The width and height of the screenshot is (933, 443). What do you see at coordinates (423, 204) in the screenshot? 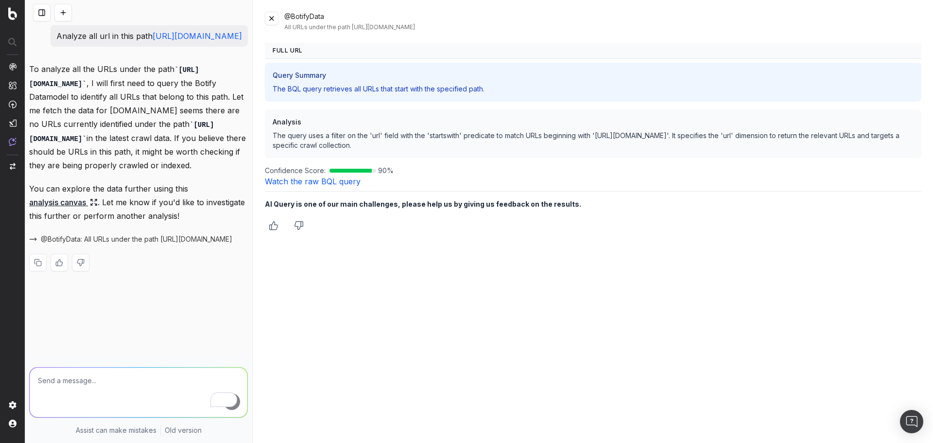
I see `b: AI Query is one of our main challenges, please help us by giving us feedback on the results.` at bounding box center [423, 204].